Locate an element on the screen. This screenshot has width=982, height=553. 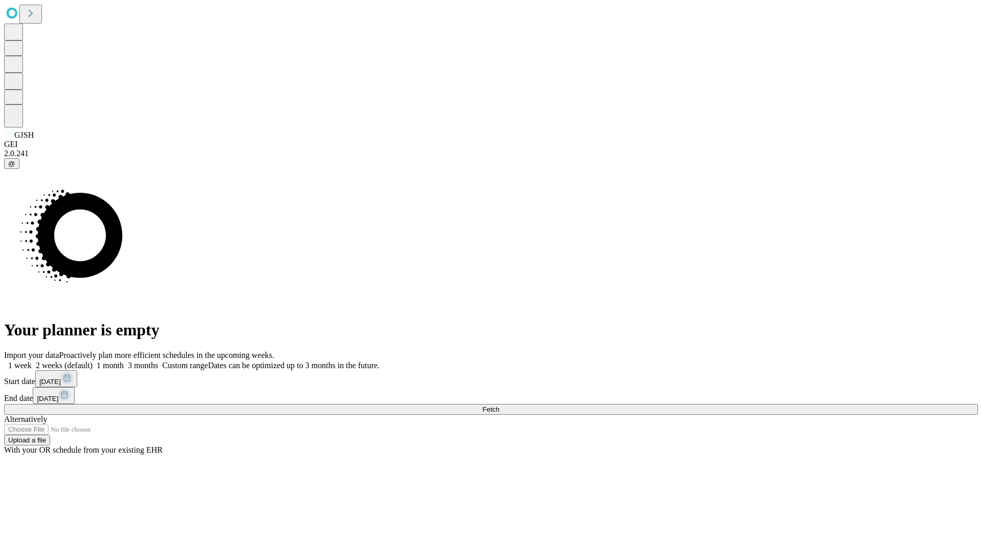
button: Fetch is located at coordinates (491, 409).